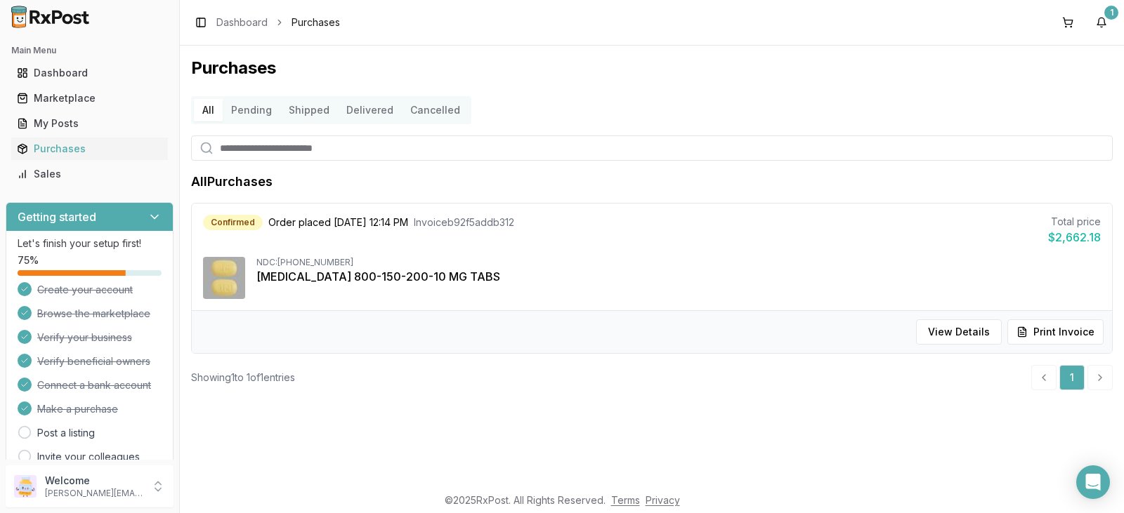 This screenshot has width=1124, height=513. Describe the element at coordinates (1074, 222) in the screenshot. I see `div: Total price` at that location.